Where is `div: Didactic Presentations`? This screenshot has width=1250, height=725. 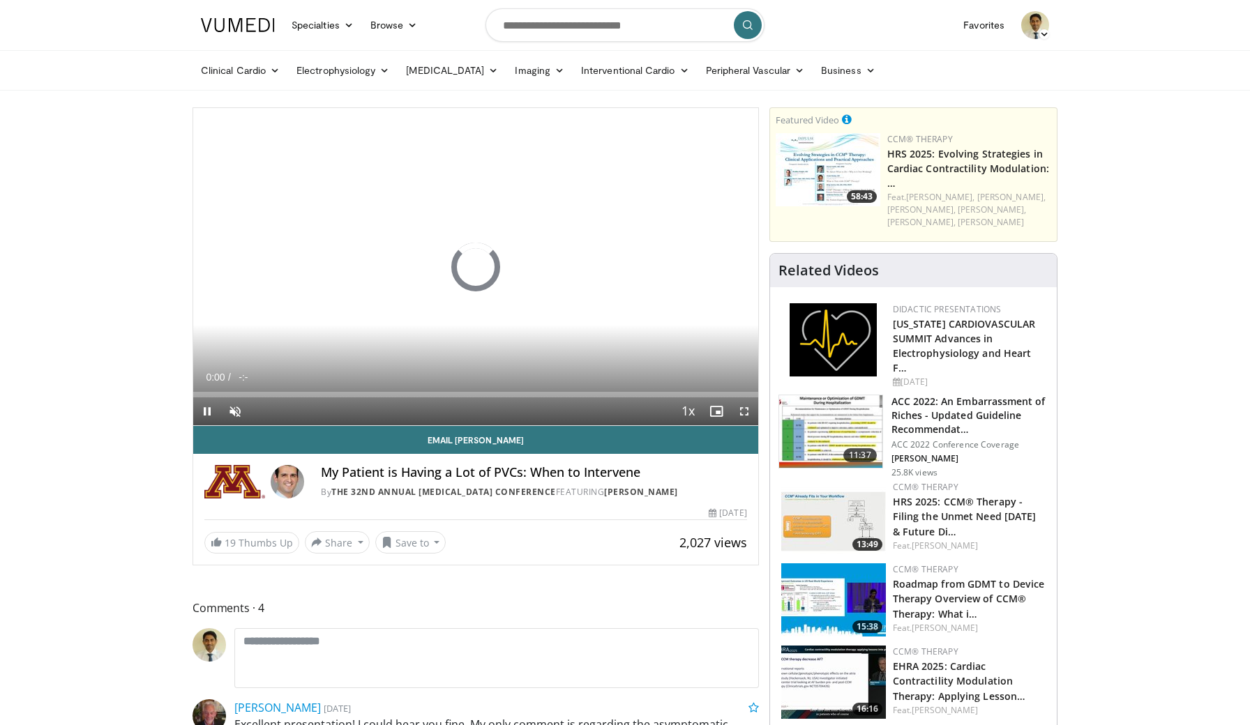
div: Didactic Presentations is located at coordinates (969, 310).